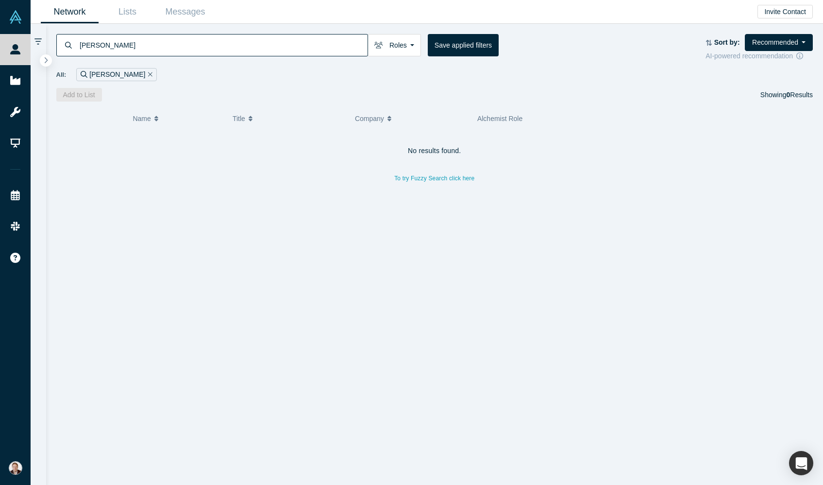 The height and width of the screenshot is (485, 823). I want to click on button: Recommended, so click(779, 42).